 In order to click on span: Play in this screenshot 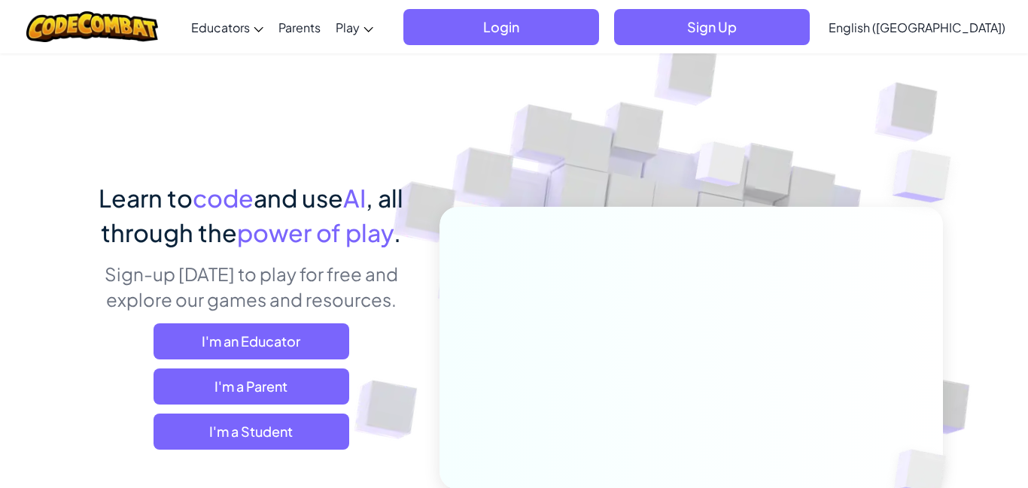, I will do `click(348, 27)`.